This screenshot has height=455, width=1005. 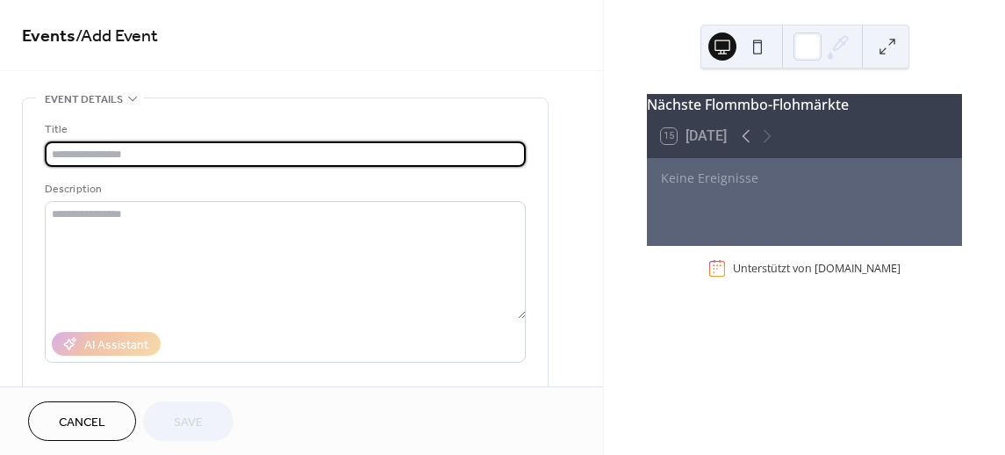 I want to click on div: Nächste Flommbo-Flohmärkte, so click(x=804, y=104).